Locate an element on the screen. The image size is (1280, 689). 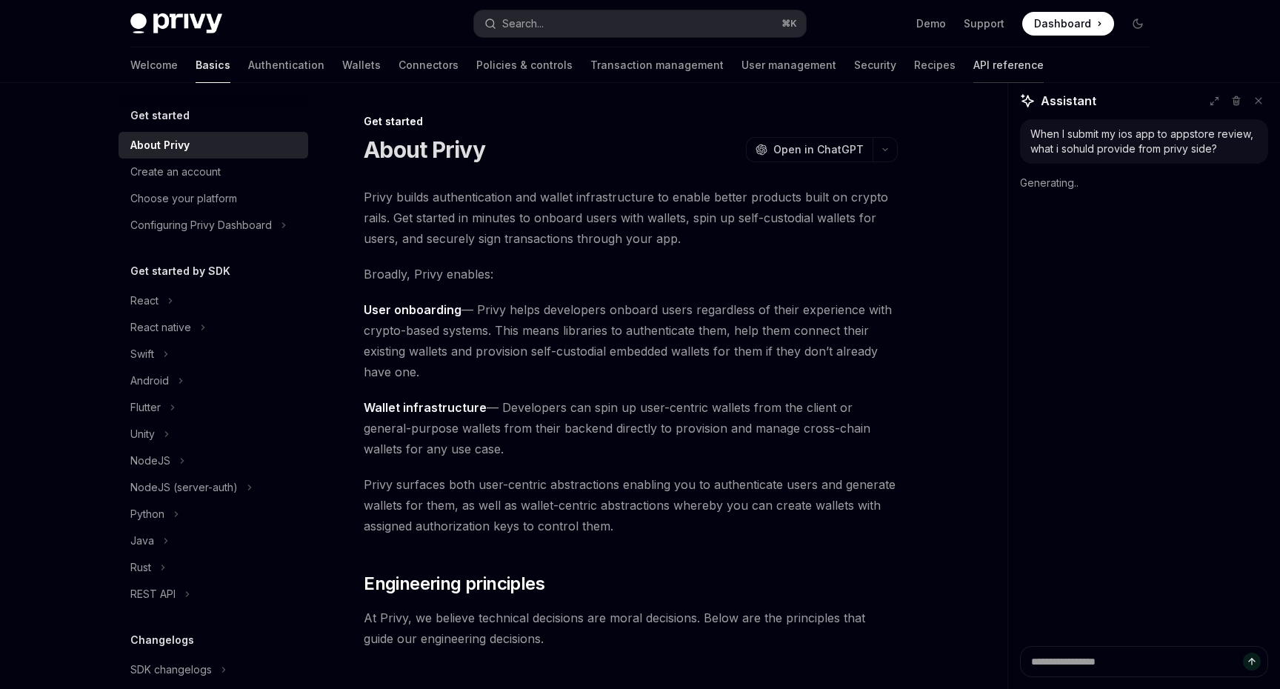
button: Toggle REST API section is located at coordinates (213, 594).